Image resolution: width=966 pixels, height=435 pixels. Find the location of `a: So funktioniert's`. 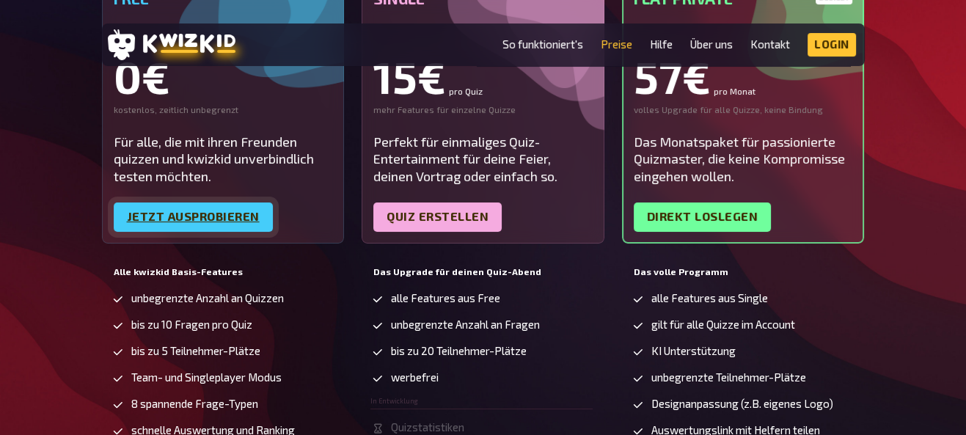

a: So funktioniert's is located at coordinates (543, 44).